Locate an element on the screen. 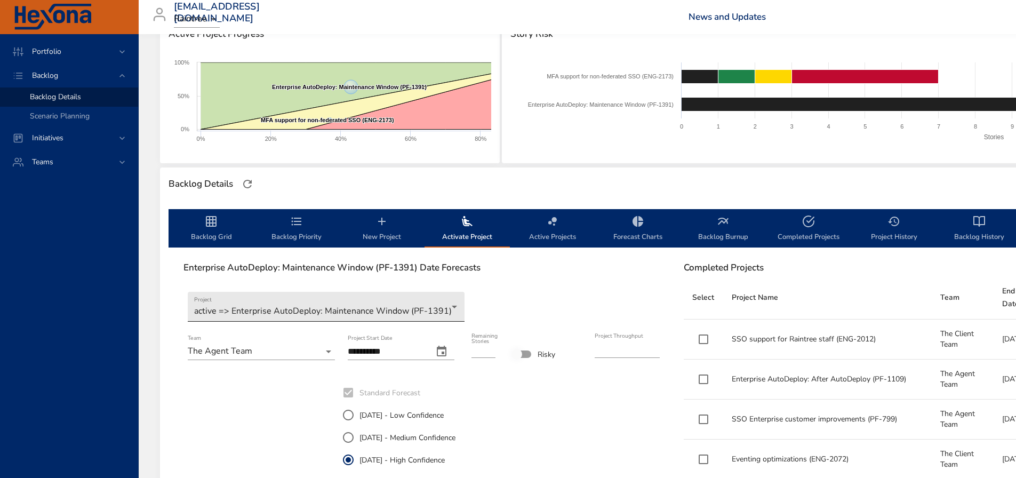 The height and width of the screenshot is (478, 1016). td: The Client Team is located at coordinates (962, 339).